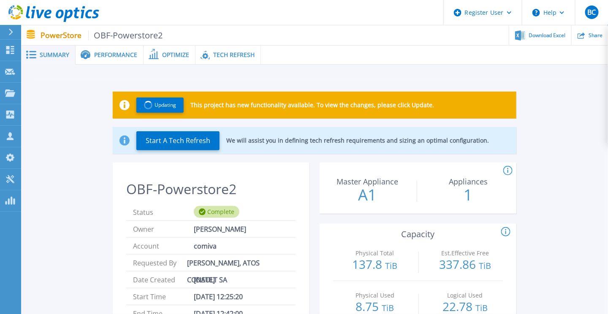  Describe the element at coordinates (205, 246) in the screenshot. I see `span: comiva` at that location.